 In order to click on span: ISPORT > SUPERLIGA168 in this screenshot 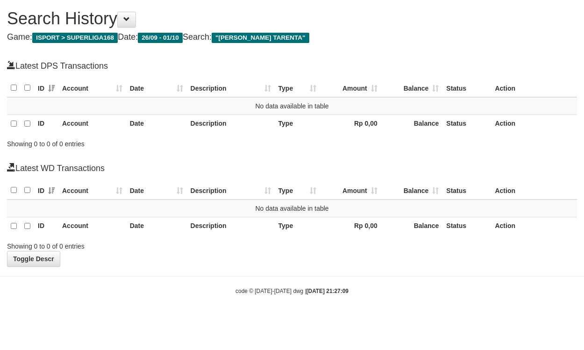, I will do `click(75, 38)`.